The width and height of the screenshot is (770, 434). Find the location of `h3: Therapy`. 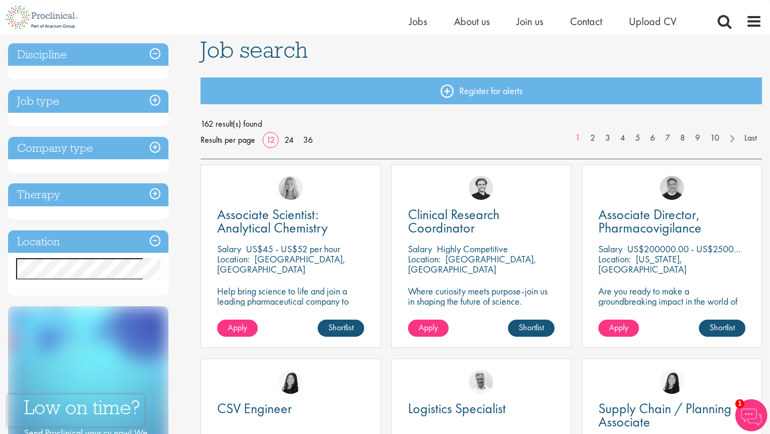

h3: Therapy is located at coordinates (88, 195).